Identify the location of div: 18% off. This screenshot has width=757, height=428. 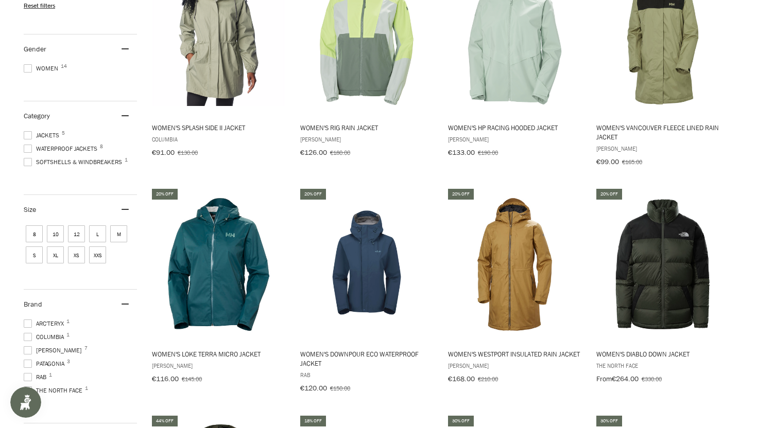
(313, 421).